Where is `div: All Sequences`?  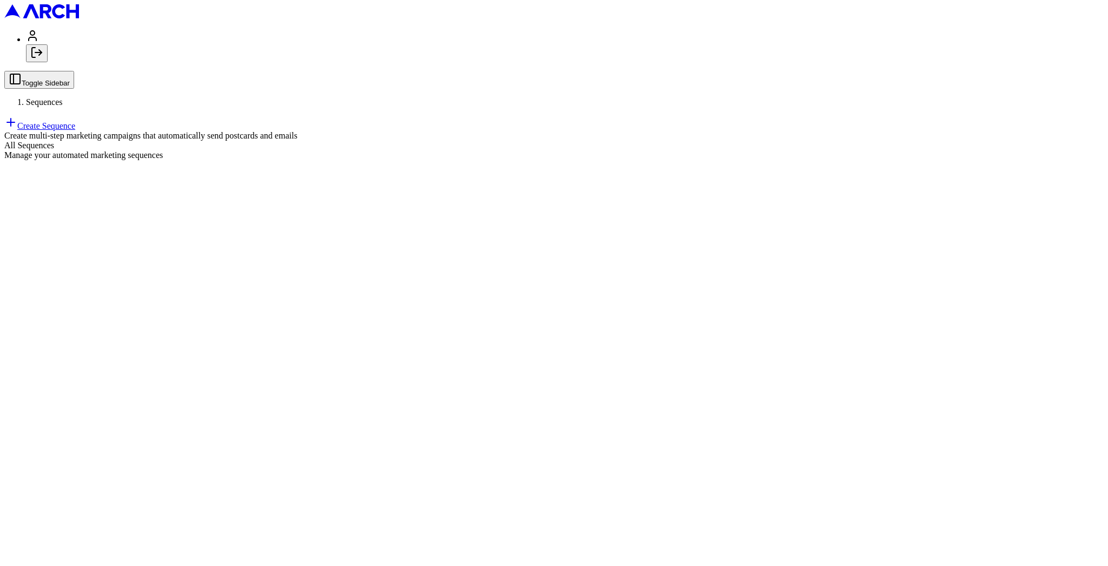 div: All Sequences is located at coordinates (554, 145).